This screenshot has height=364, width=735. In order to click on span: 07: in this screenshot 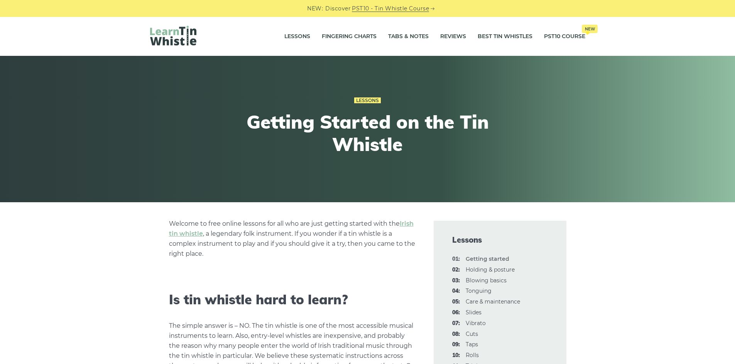, I will do `click(456, 324)`.